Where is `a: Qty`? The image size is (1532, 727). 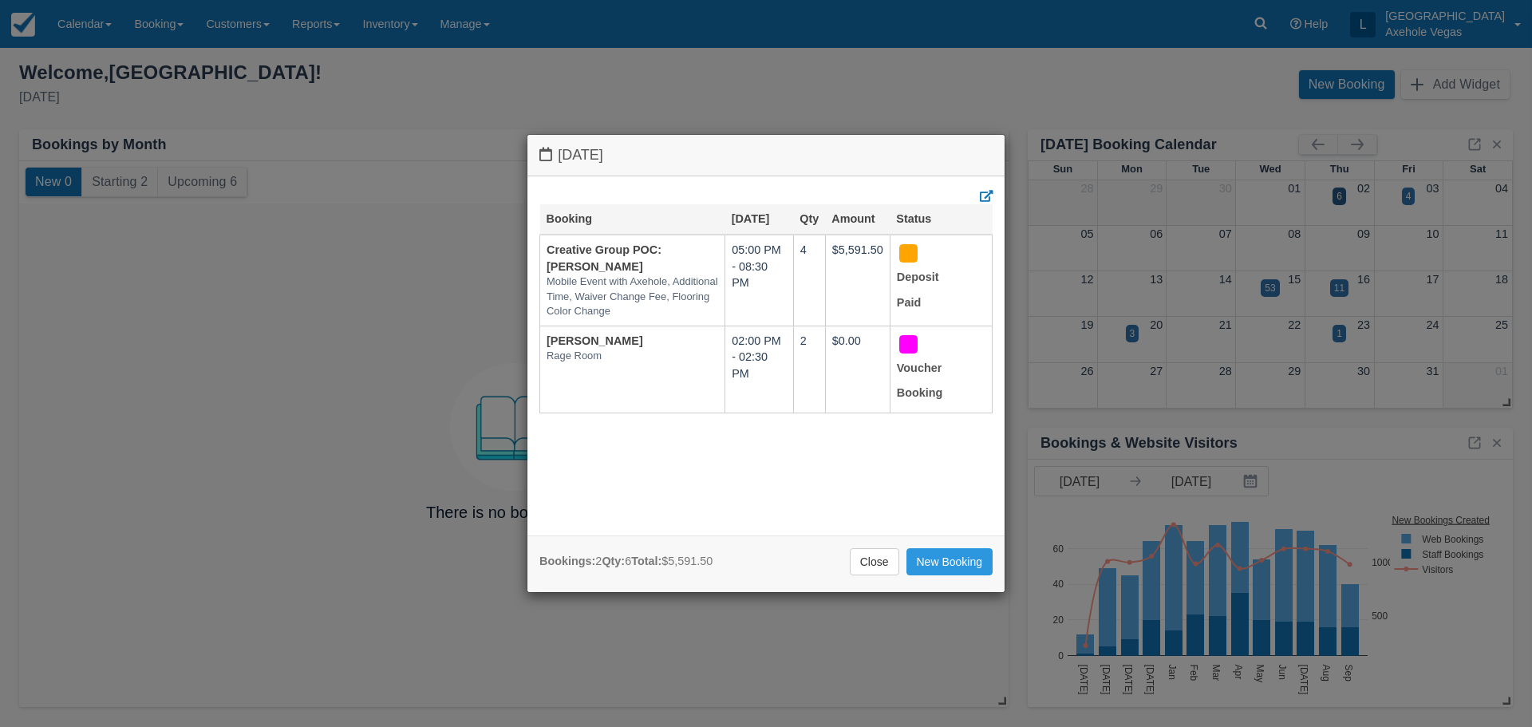
a: Qty is located at coordinates (809, 219).